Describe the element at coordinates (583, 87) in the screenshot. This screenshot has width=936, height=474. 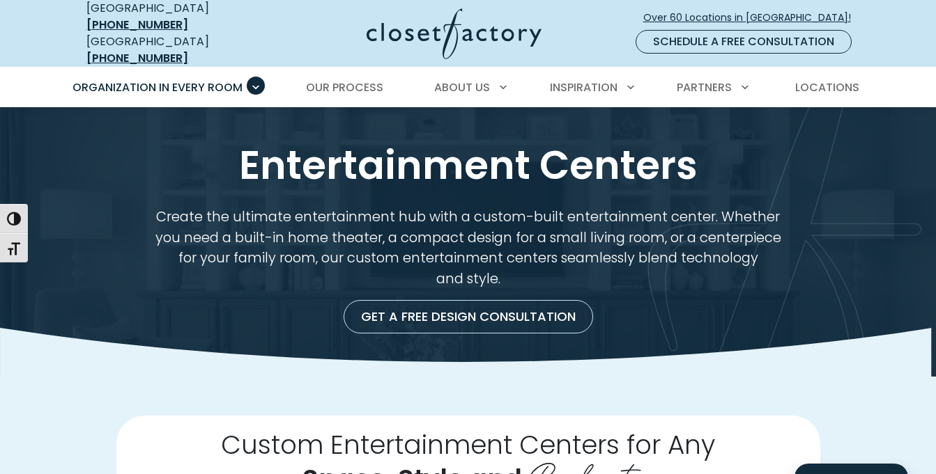
I see `span: Inspiration` at that location.